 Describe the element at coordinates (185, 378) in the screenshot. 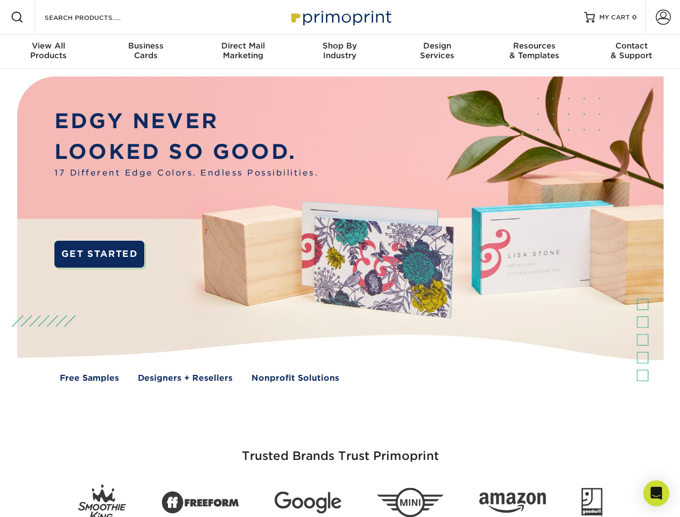

I see `a: Designers + Resellers` at that location.